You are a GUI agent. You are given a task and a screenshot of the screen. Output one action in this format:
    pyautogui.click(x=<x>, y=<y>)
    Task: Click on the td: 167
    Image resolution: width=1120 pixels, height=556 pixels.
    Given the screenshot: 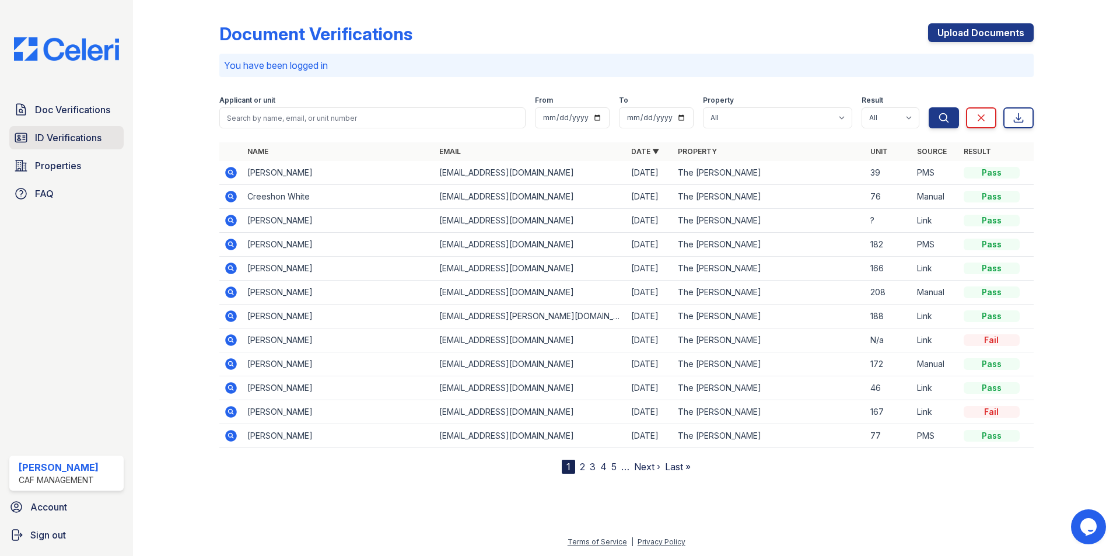 What is the action you would take?
    pyautogui.click(x=889, y=412)
    